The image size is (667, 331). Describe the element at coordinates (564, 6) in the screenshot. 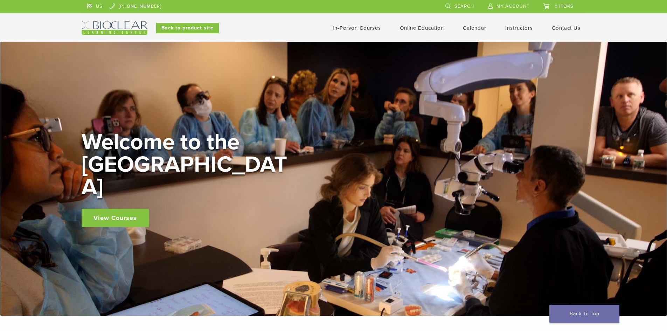

I see `span: 0 items` at that location.